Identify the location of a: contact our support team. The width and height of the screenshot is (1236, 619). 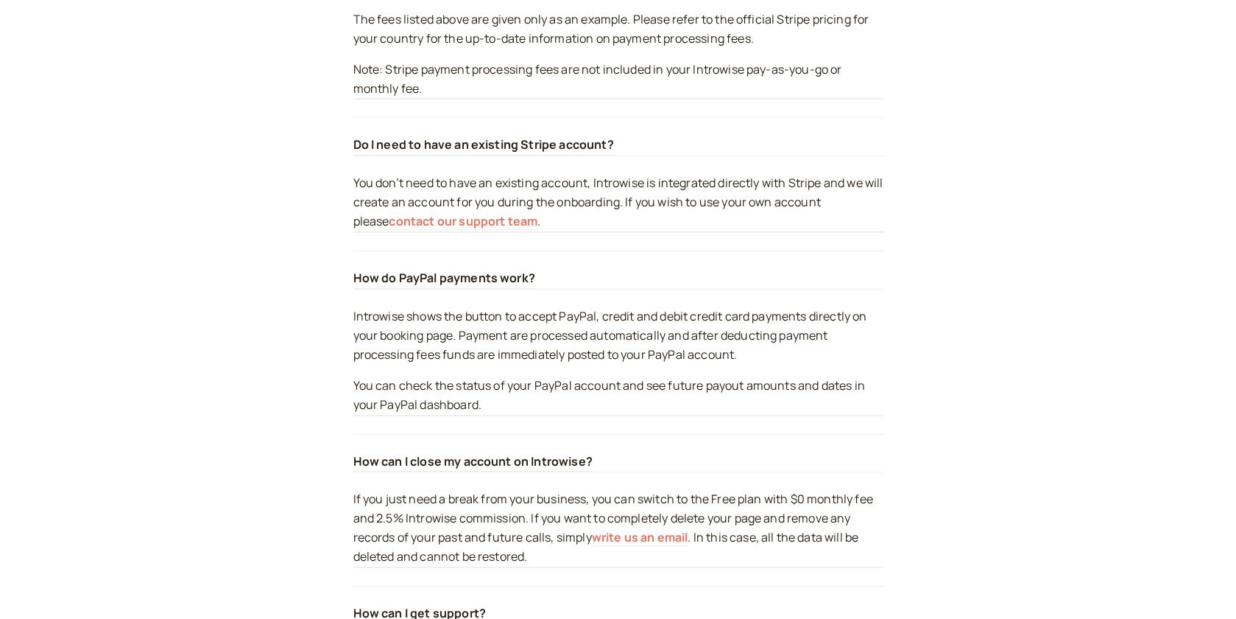
(463, 221).